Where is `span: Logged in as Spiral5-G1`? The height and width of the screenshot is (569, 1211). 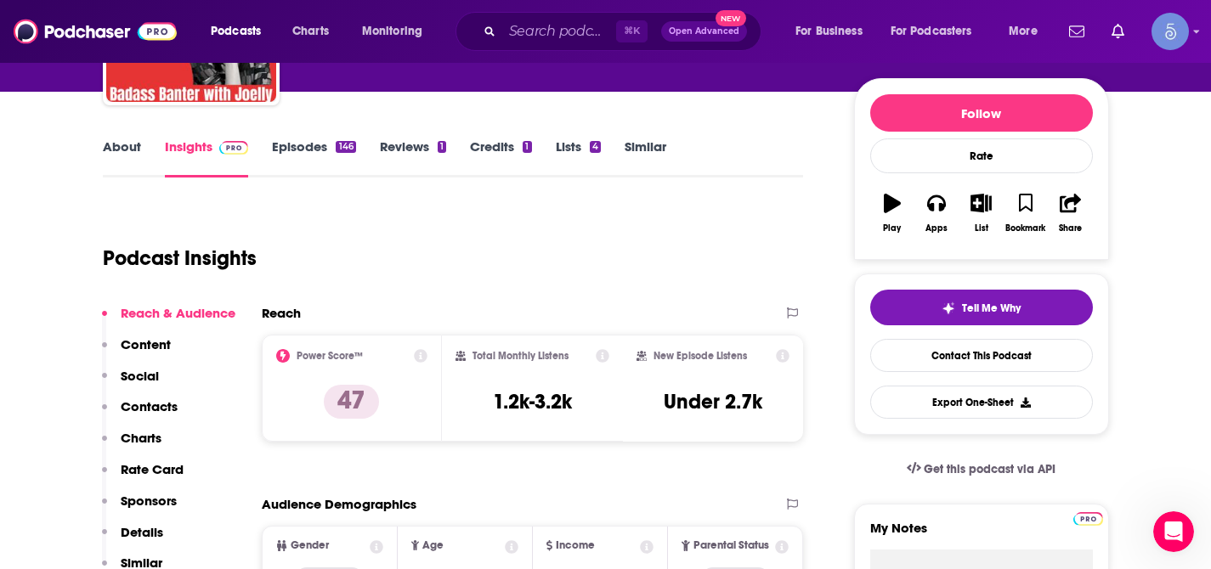 span: Logged in as Spiral5-G1 is located at coordinates (1170, 31).